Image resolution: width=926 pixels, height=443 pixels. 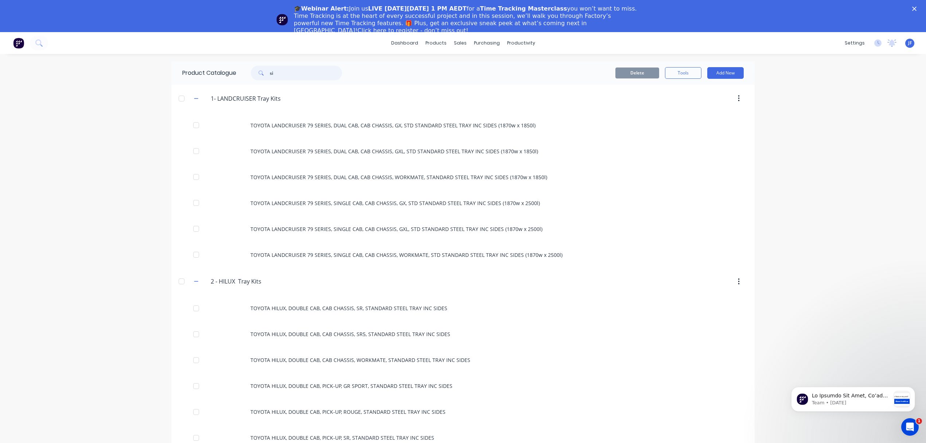 I want to click on div: TOYOTA LANDCRUISER 79 SERIES, DUAL CAB, CAB CHASSIS, WORKMATE, STANDARD STEEL TRAY INC SIDES (187..., so click(x=463, y=177).